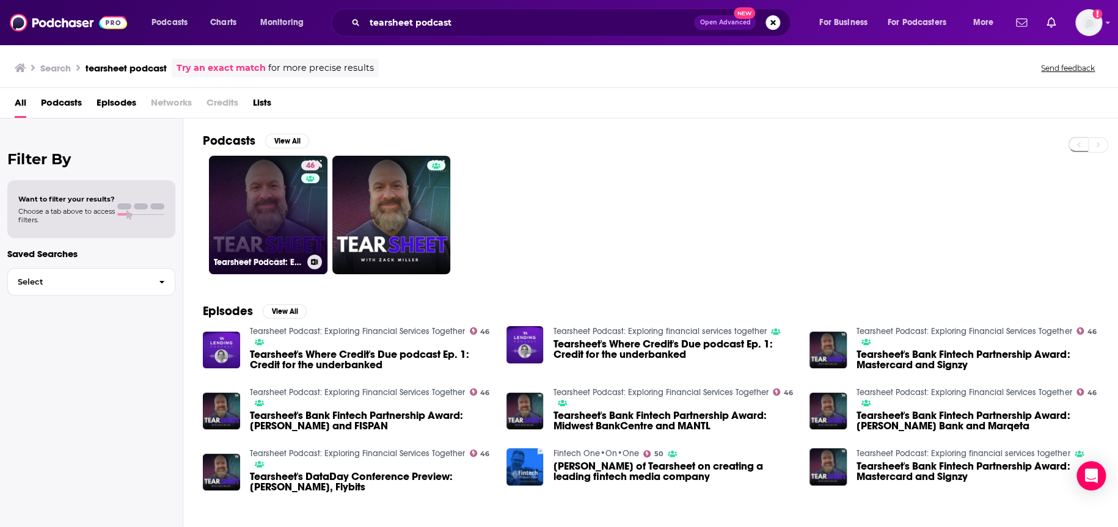 The width and height of the screenshot is (1118, 527). I want to click on a: Show notifications dropdown, so click(1051, 23).